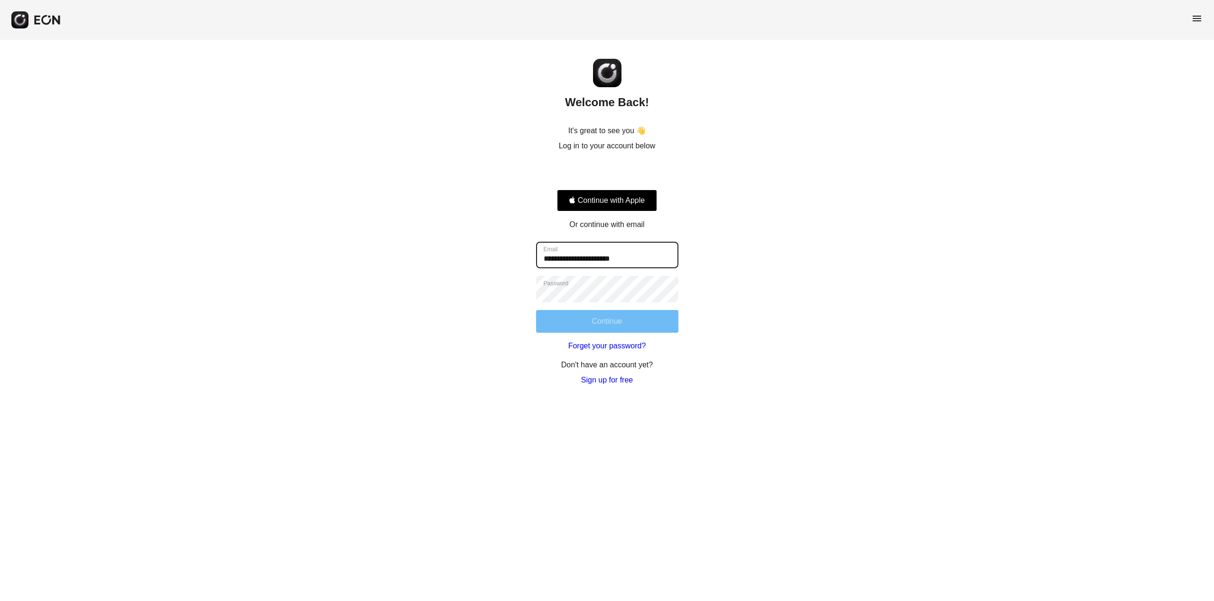 This screenshot has height=601, width=1214. Describe the element at coordinates (607, 225) in the screenshot. I see `p: Or continue with email` at that location.